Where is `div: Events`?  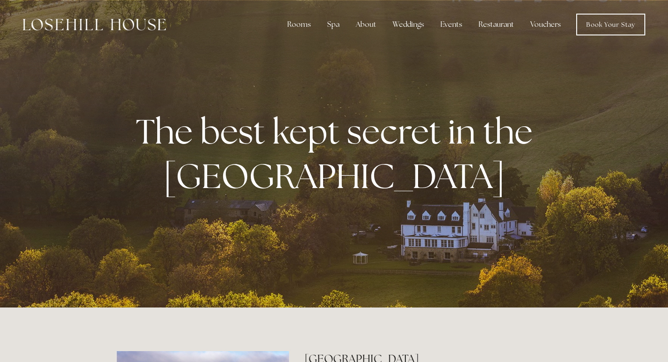
div: Events is located at coordinates (451, 25).